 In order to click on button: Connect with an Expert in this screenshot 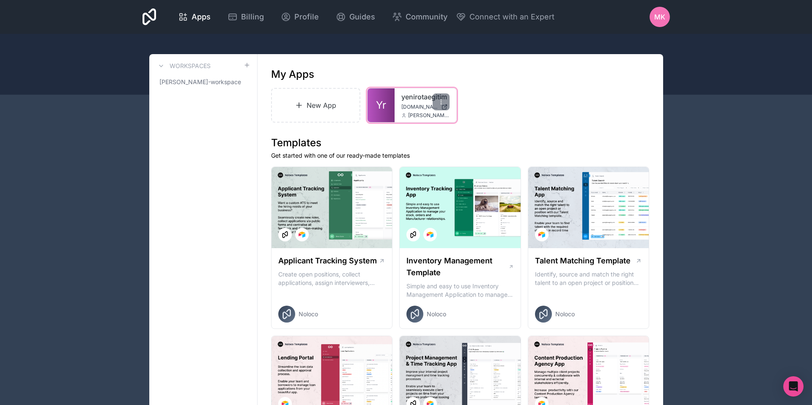, I will do `click(505, 17)`.